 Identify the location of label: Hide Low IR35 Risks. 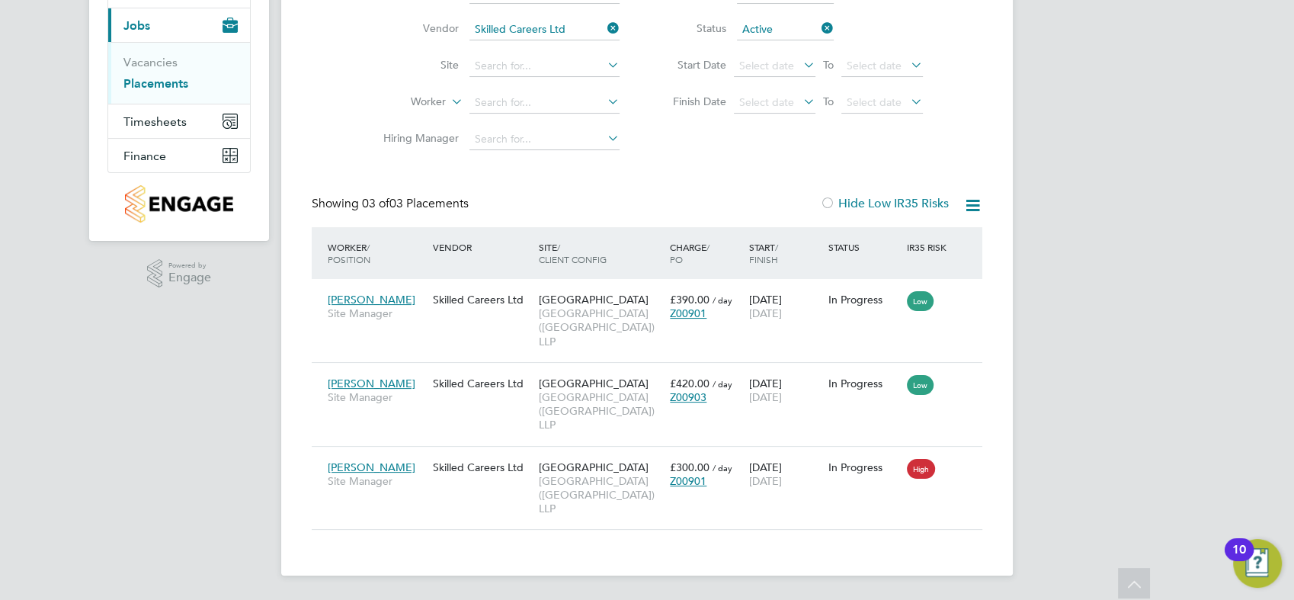
(884, 203).